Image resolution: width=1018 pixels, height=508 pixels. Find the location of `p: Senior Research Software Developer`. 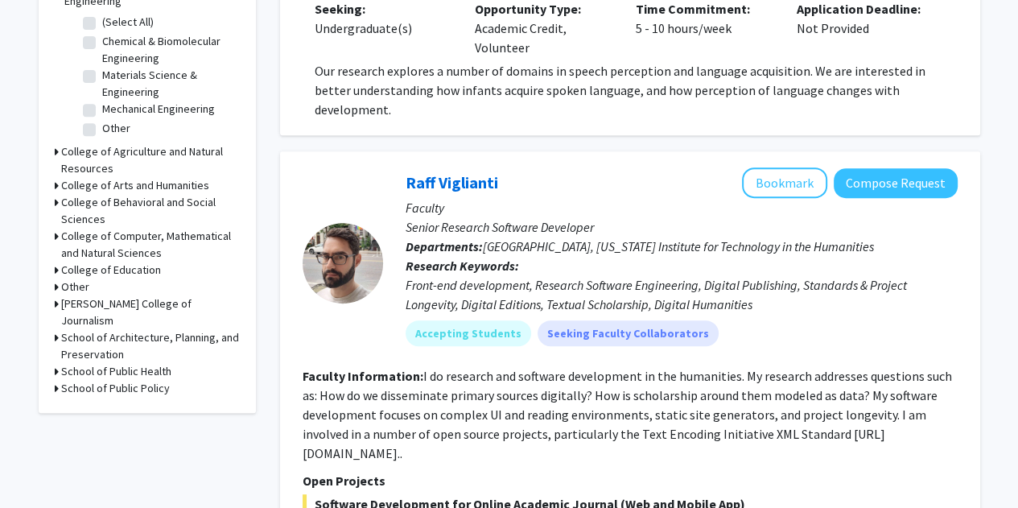

p: Senior Research Software Developer is located at coordinates (681, 227).